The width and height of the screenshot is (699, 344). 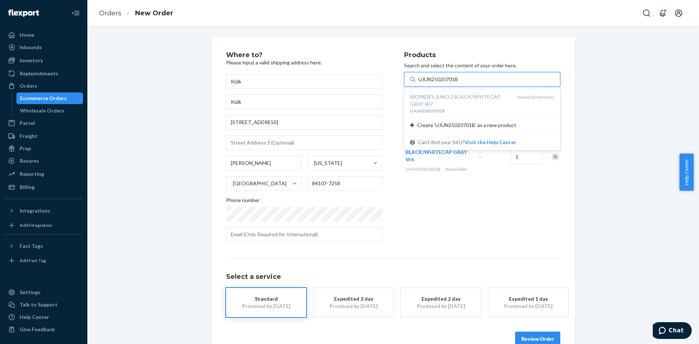 What do you see at coordinates (39, 74) in the screenshot?
I see `div: Replenishments` at bounding box center [39, 74].